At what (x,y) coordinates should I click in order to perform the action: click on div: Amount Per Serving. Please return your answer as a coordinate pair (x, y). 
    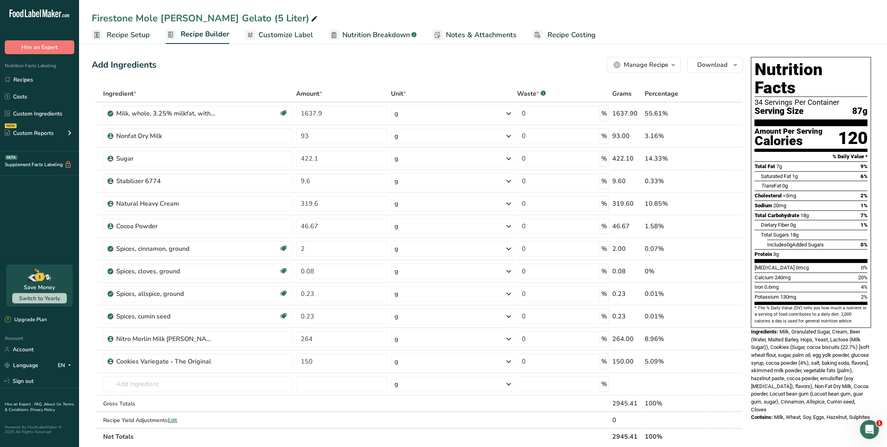
    Looking at the image, I should click on (789, 131).